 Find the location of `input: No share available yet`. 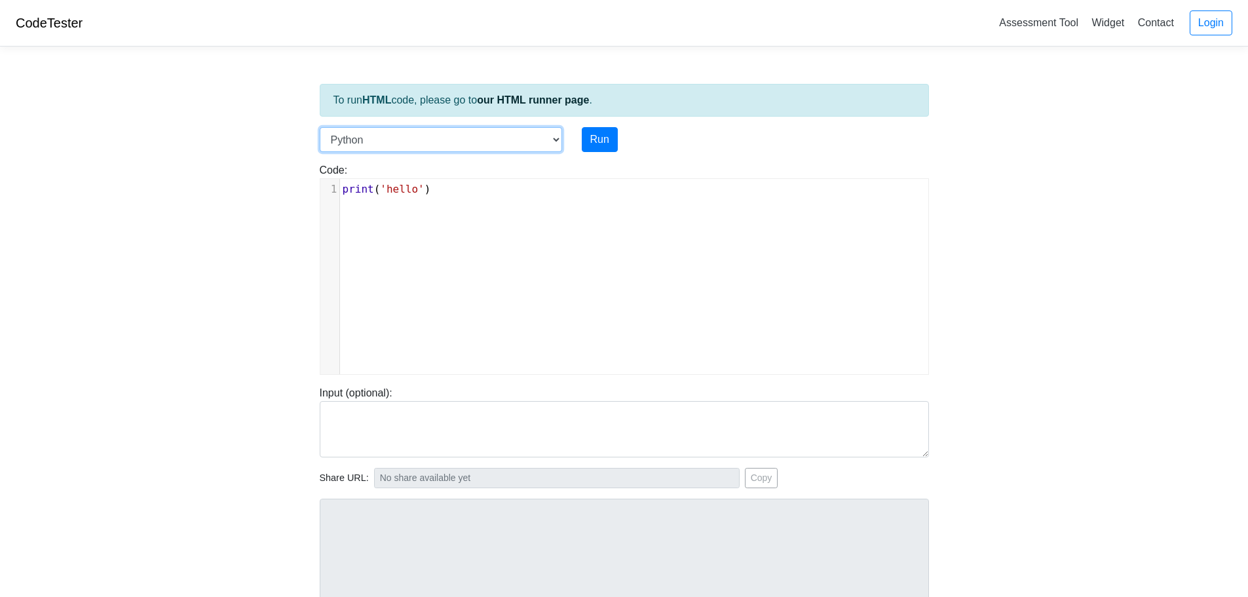

input: No share available yet is located at coordinates (557, 478).